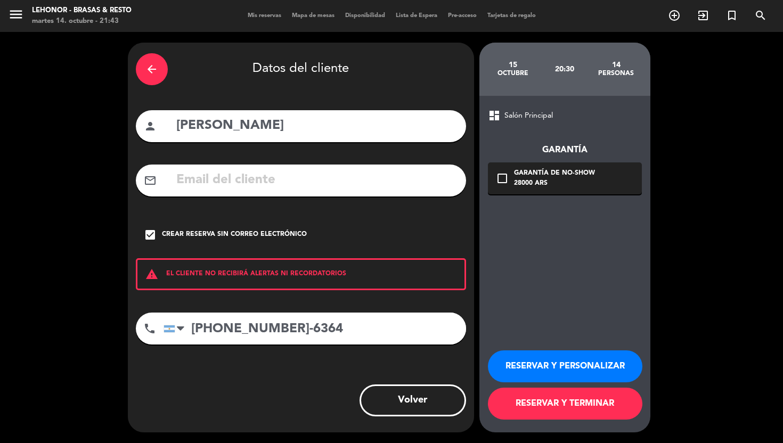 The width and height of the screenshot is (783, 443). What do you see at coordinates (413, 400) in the screenshot?
I see `button: Volver` at bounding box center [413, 400].